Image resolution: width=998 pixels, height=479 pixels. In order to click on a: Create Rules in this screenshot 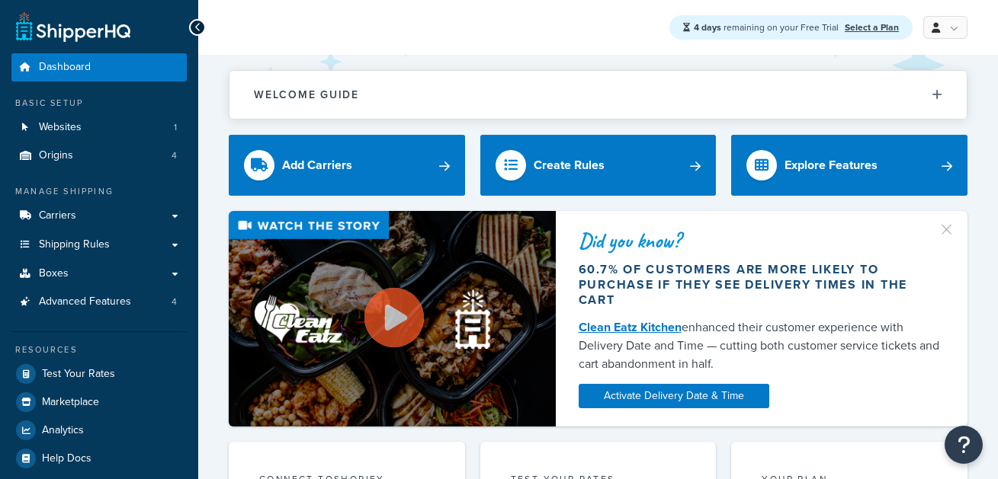, I will do `click(598, 165)`.